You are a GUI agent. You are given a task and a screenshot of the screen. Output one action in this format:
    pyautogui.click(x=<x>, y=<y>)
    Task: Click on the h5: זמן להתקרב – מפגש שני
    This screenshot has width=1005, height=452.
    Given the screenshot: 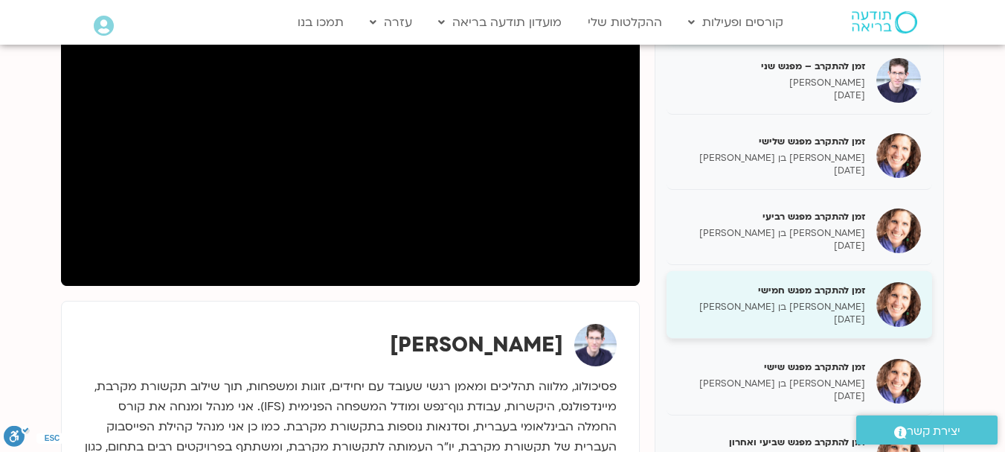 What is the action you would take?
    pyautogui.click(x=772, y=66)
    